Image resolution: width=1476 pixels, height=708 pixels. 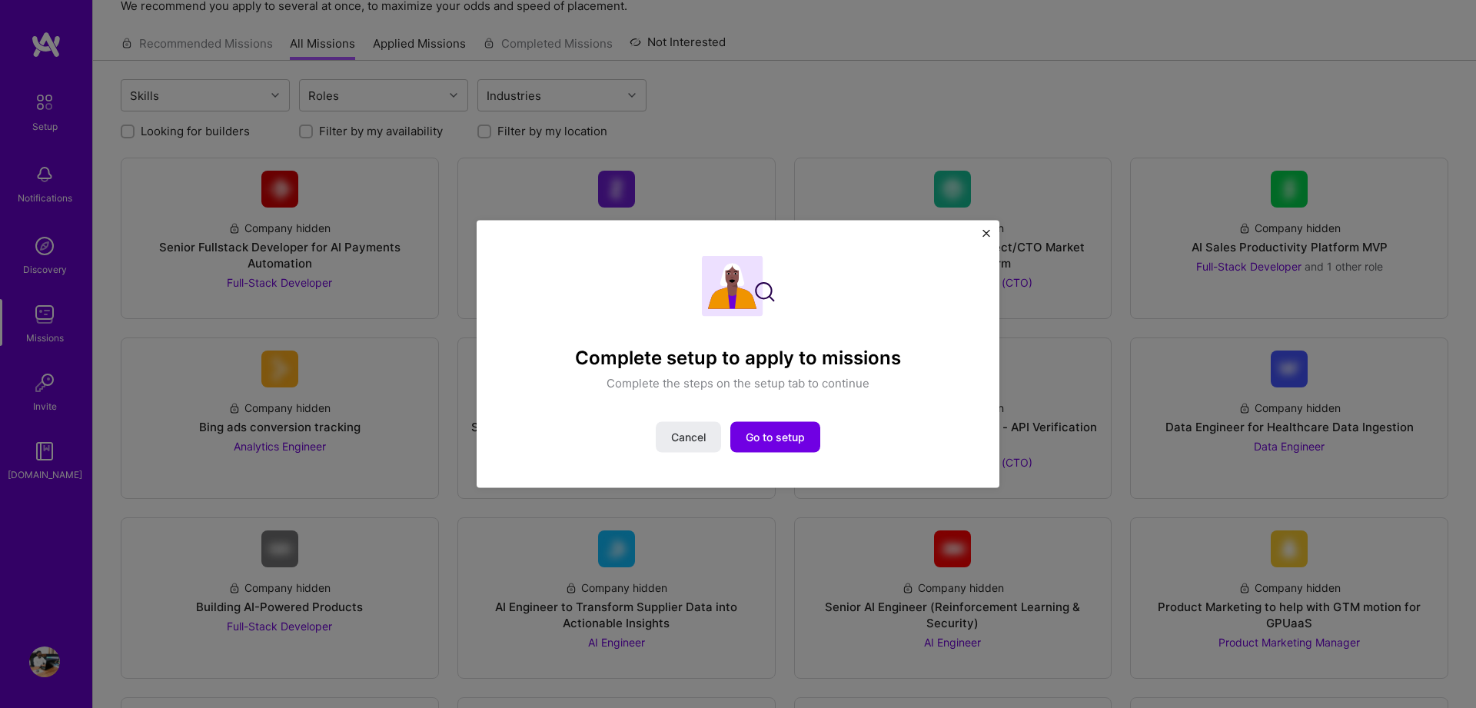 I want to click on p: Complete the steps on the setup tab to continue, so click(x=738, y=383).